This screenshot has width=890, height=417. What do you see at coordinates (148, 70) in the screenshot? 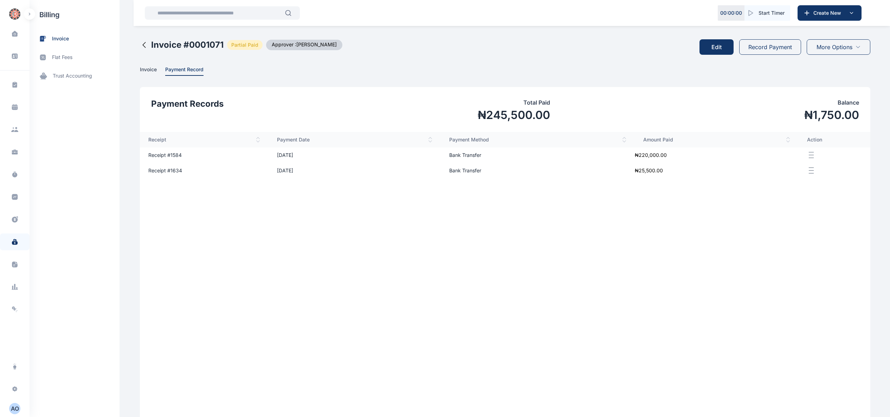
I see `span: Invoice` at bounding box center [148, 70].